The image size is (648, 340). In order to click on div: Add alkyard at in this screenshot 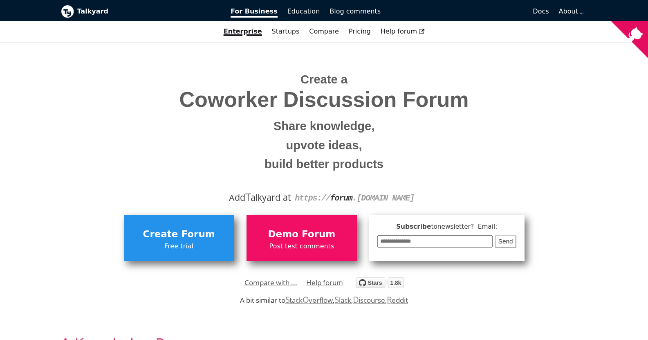, I will do `click(324, 198)`.